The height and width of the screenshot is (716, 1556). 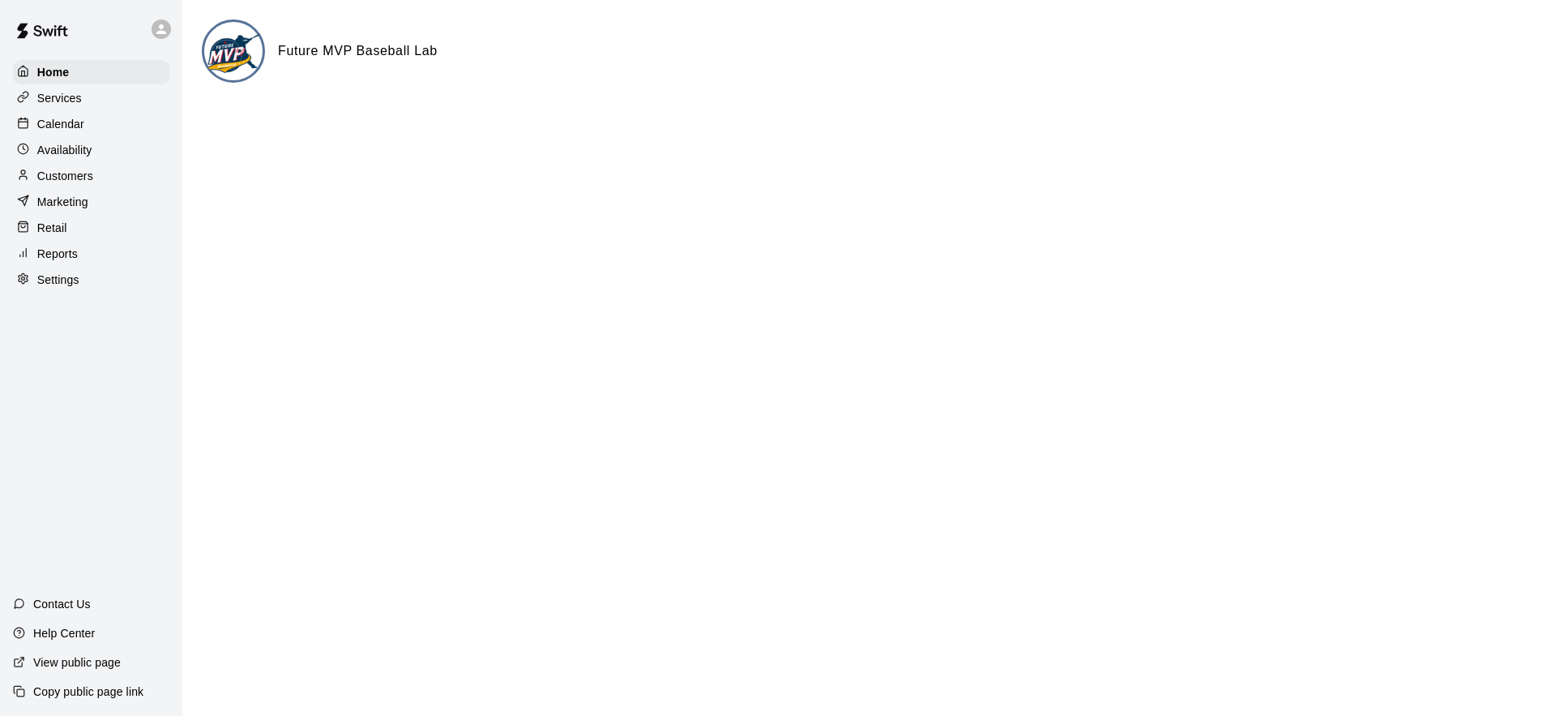 I want to click on a: Calendar, so click(x=91, y=124).